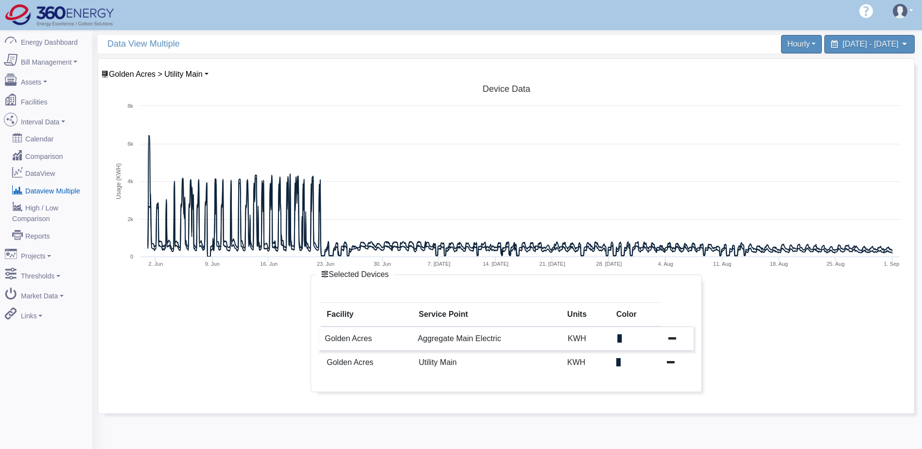  I want to click on span: Device List, so click(156, 74).